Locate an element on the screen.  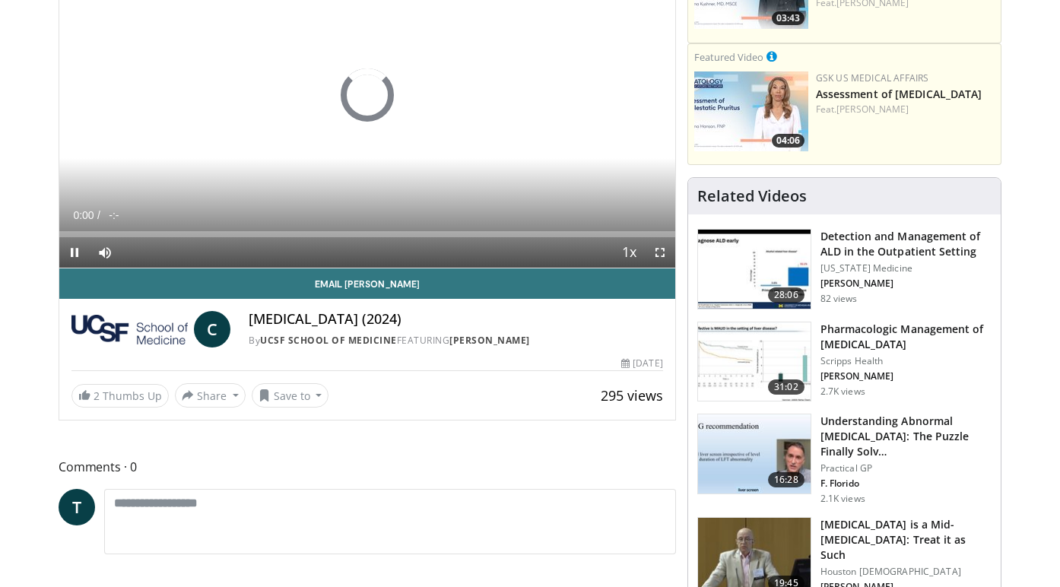
a: C is located at coordinates (212, 329).